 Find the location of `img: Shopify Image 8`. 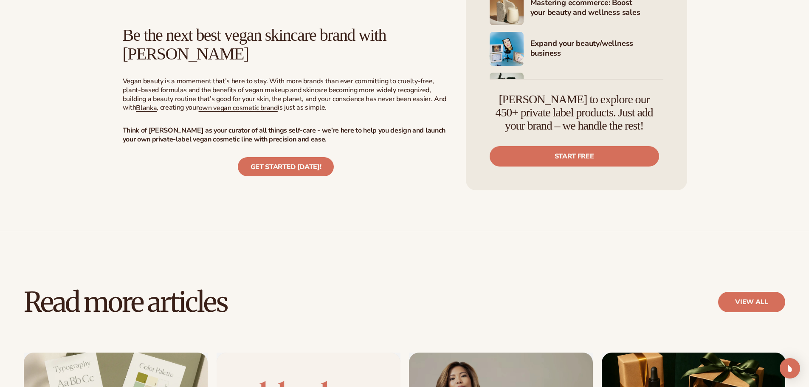

img: Shopify Image 8 is located at coordinates (507, 90).